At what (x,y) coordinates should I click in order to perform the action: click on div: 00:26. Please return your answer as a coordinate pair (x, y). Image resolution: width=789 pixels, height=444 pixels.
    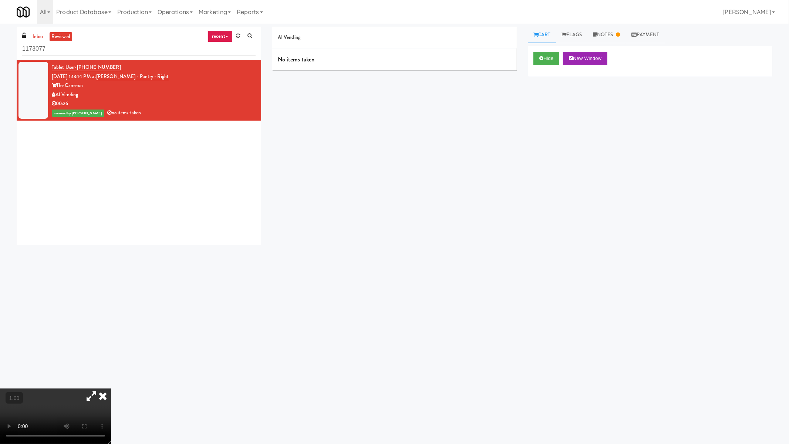
    Looking at the image, I should click on (154, 104).